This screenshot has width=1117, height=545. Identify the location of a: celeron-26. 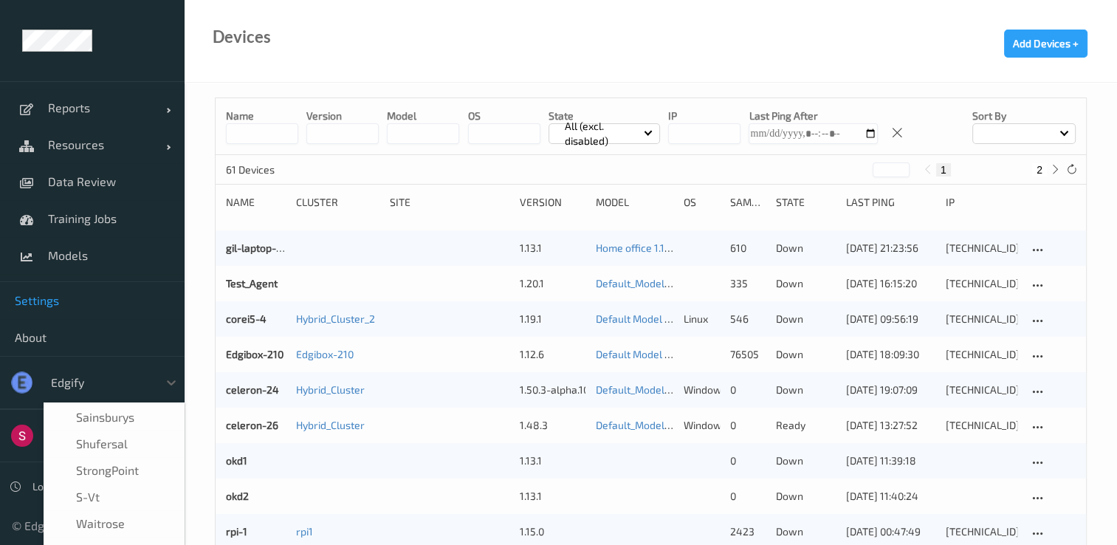
(252, 424).